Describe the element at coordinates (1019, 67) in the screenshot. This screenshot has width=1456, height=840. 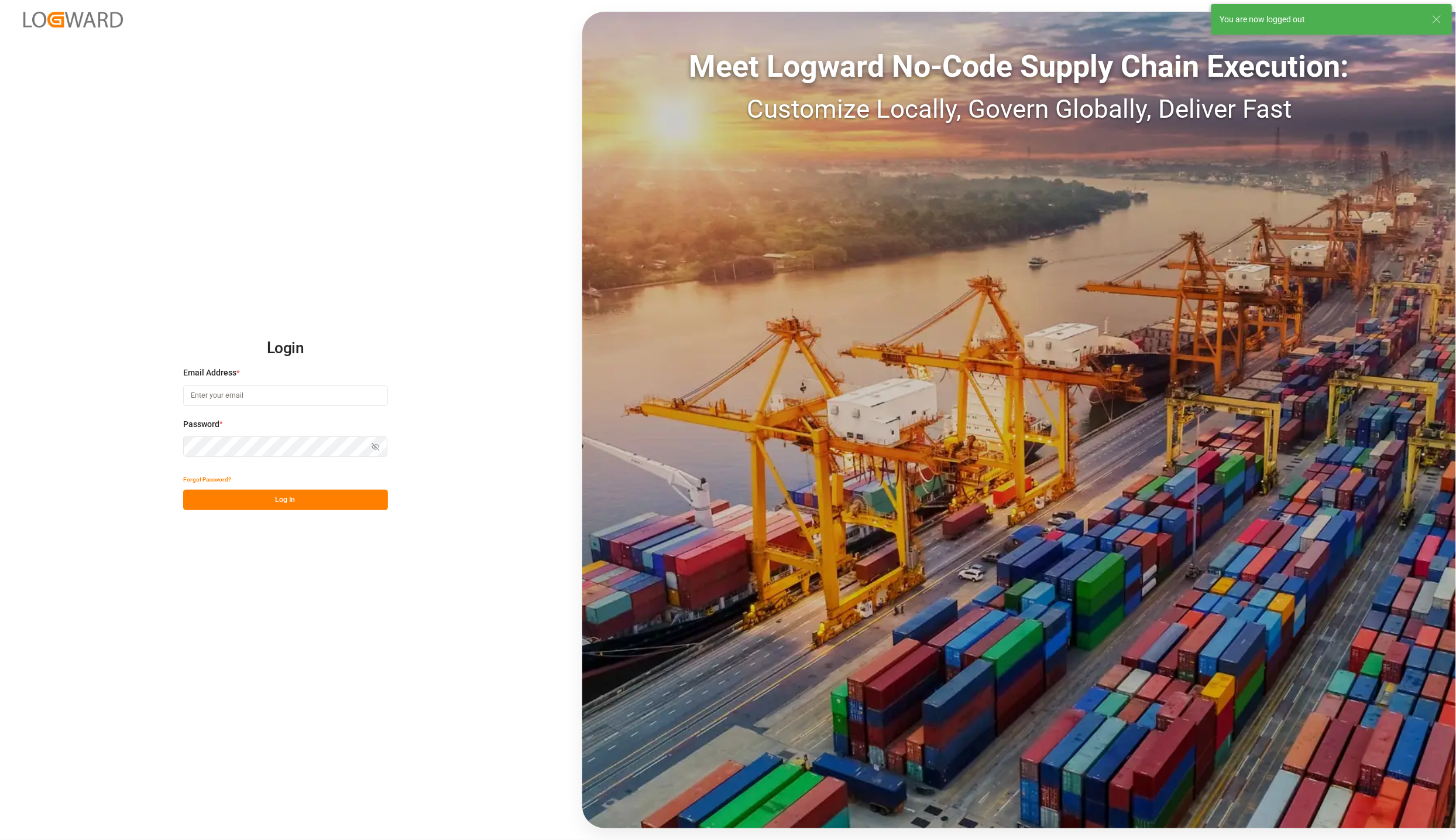
I see `div: Meet Logward No-Code Supply Chain Execution:` at that location.